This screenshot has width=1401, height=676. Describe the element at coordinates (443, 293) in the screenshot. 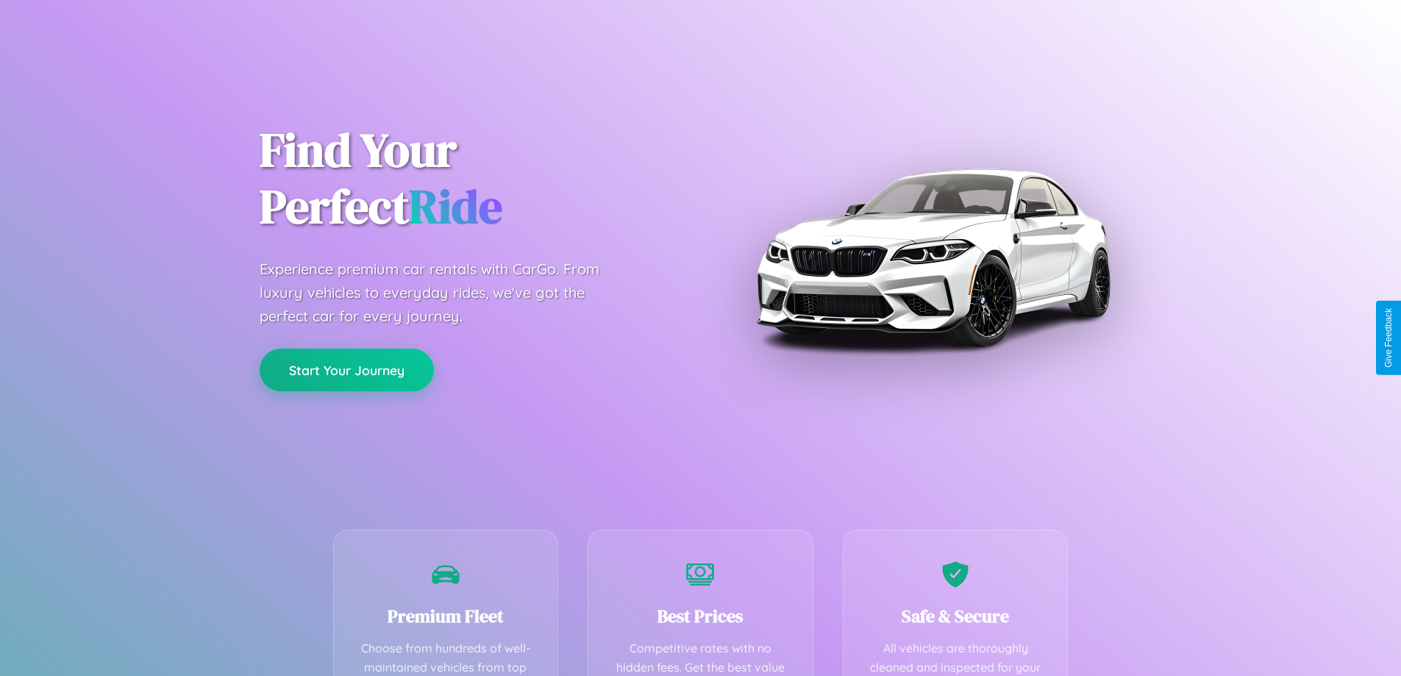

I see `p: Experience premium car rentals with CarGo. From luxury vehicles to everyday rides, we've got the ...` at that location.